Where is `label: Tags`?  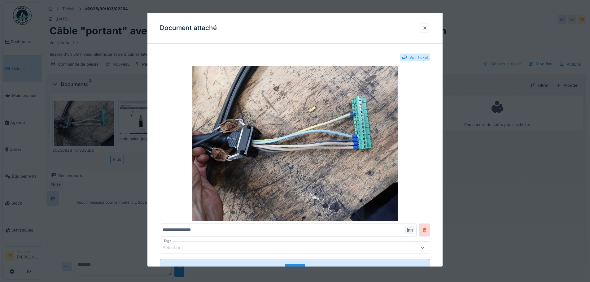
label: Tags is located at coordinates (167, 241).